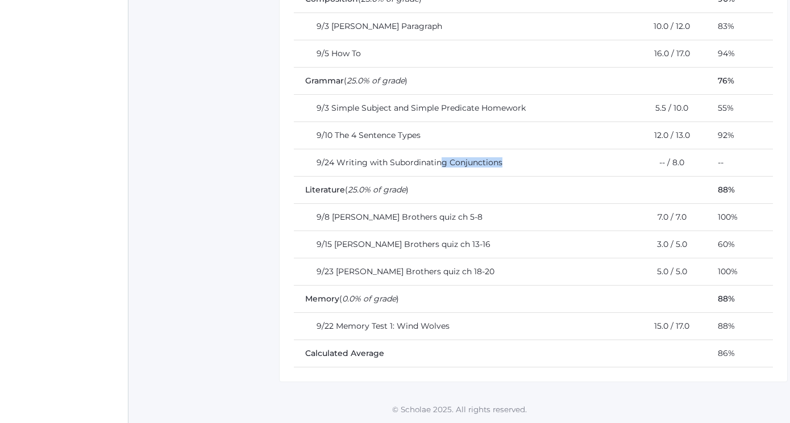 This screenshot has height=423, width=790. Describe the element at coordinates (739, 81) in the screenshot. I see `td: 76%` at that location.